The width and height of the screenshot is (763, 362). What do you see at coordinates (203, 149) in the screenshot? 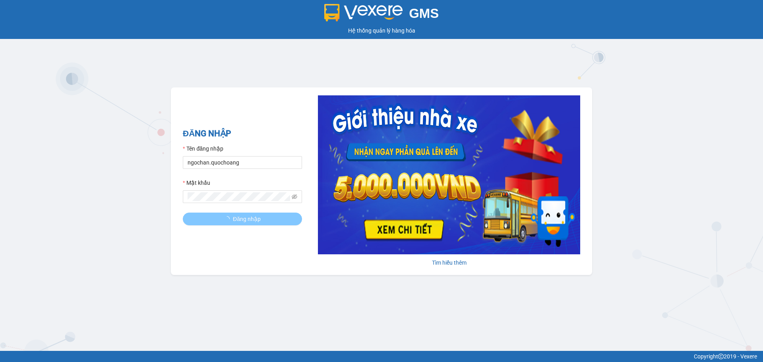
I see `label: Tên đăng nhập` at bounding box center [203, 149].